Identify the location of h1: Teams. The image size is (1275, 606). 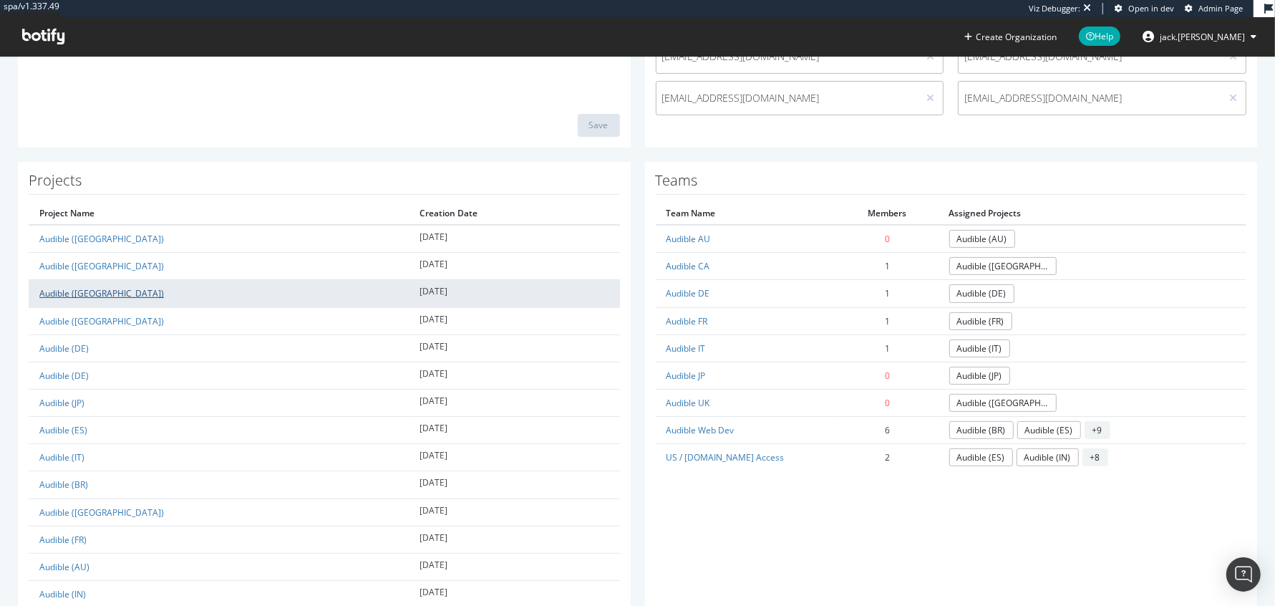
(952, 183).